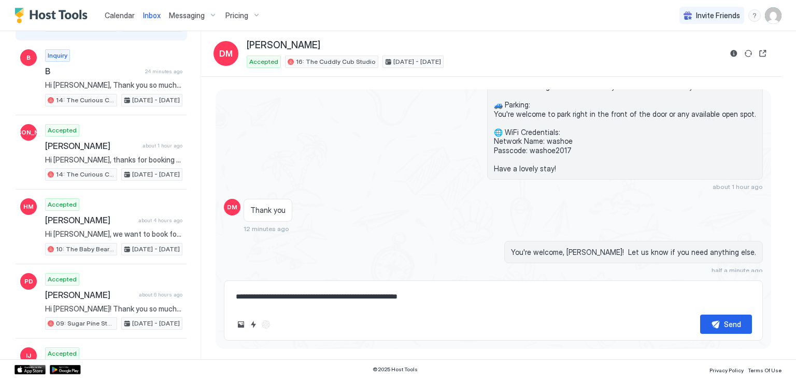 The width and height of the screenshot is (796, 379). Describe the element at coordinates (737, 270) in the screenshot. I see `span: half a minute ago` at that location.